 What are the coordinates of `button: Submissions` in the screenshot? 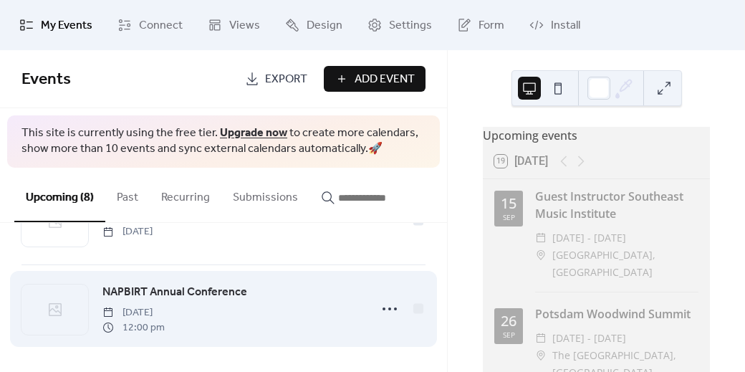 It's located at (265, 194).